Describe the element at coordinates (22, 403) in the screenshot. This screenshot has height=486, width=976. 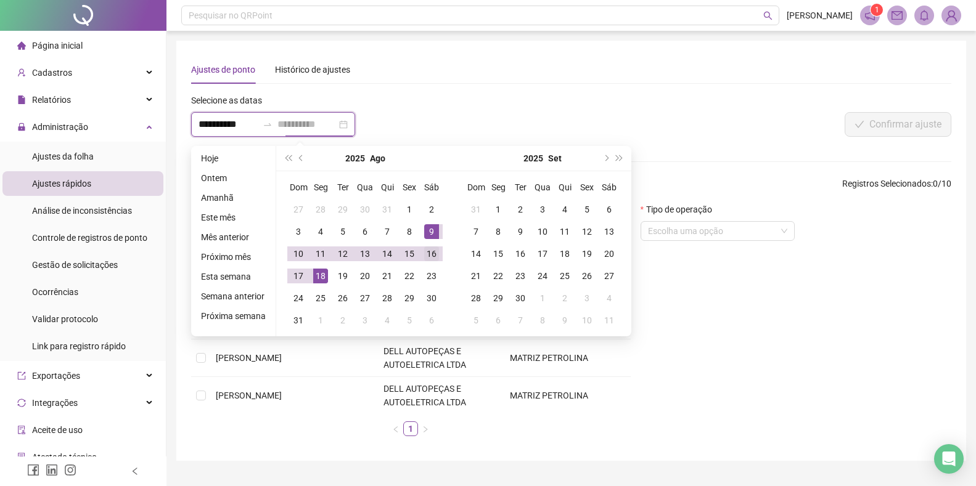
I see `span: sync` at that location.